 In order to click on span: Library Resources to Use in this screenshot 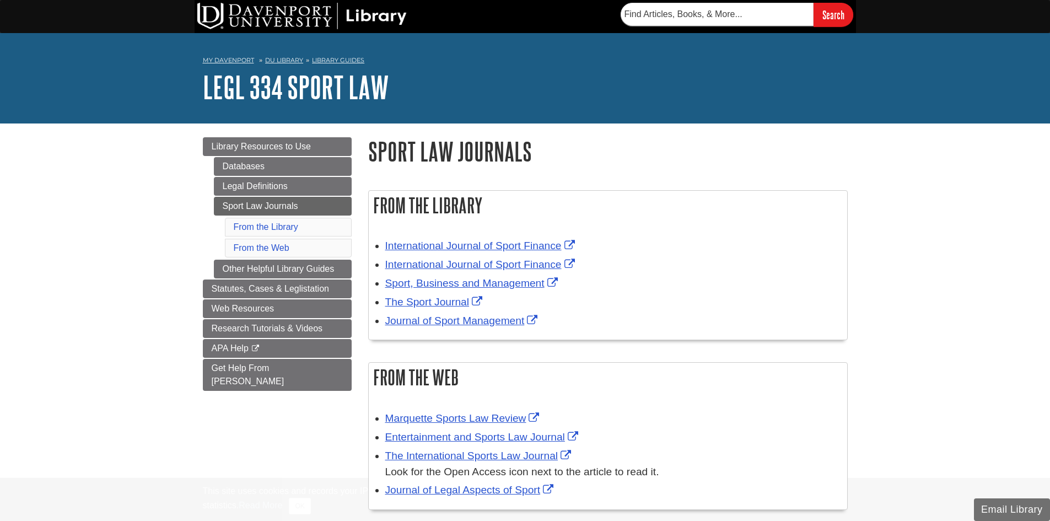, I will do `click(261, 146)`.